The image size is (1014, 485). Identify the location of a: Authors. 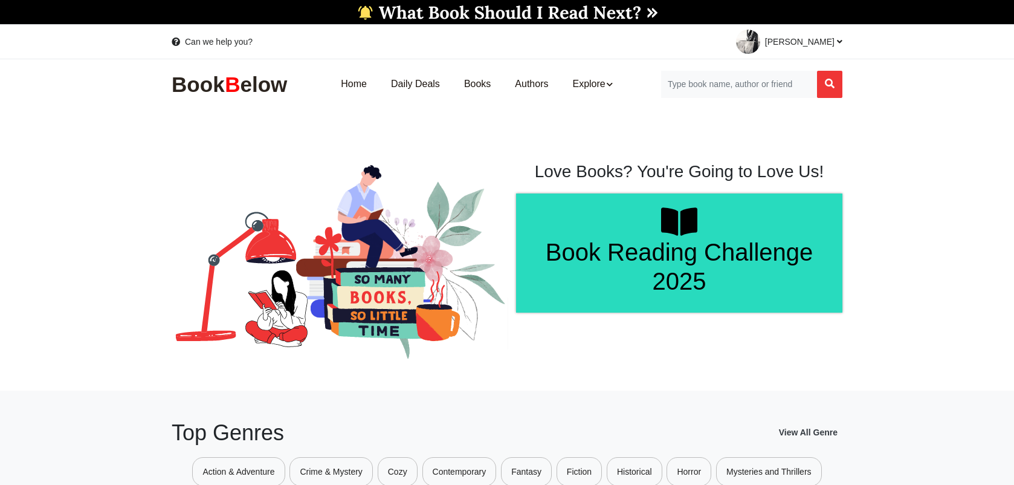
(531, 84).